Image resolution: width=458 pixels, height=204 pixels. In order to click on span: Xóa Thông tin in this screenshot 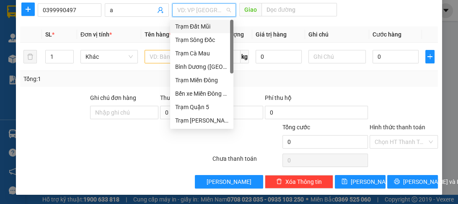, I will do `click(303, 181)`.